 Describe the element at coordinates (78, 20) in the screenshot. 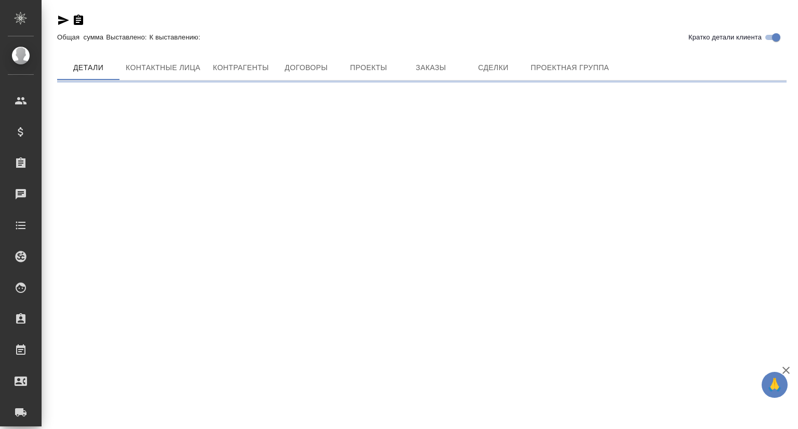

I see `button: Скопировать ссылку` at that location.